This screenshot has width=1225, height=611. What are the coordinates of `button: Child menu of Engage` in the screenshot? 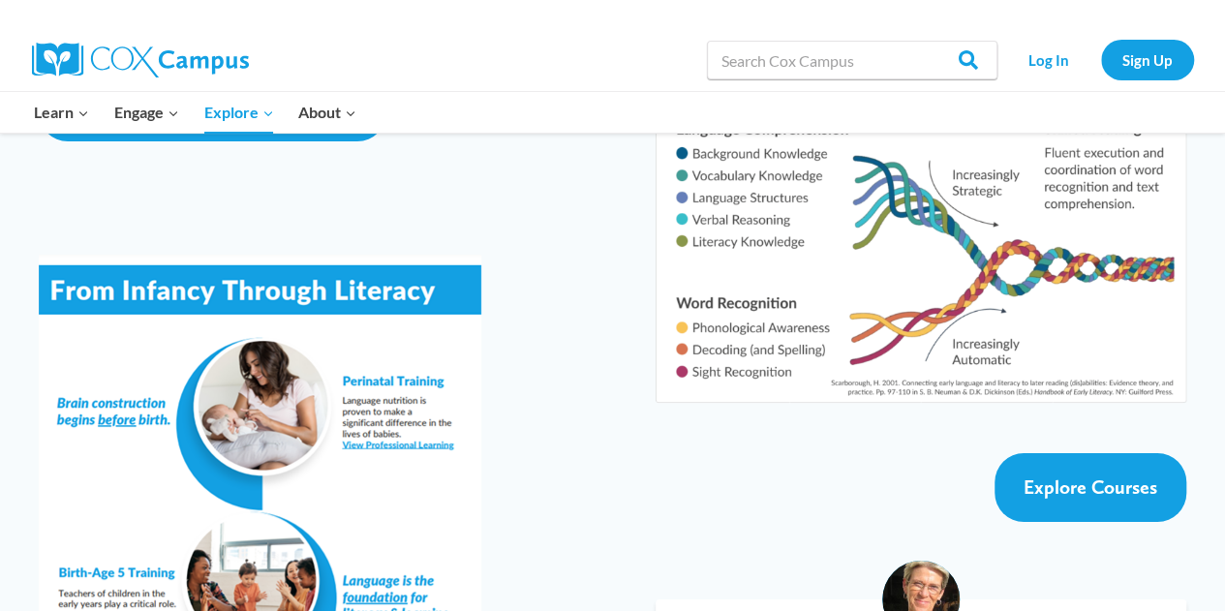 It's located at (146, 112).